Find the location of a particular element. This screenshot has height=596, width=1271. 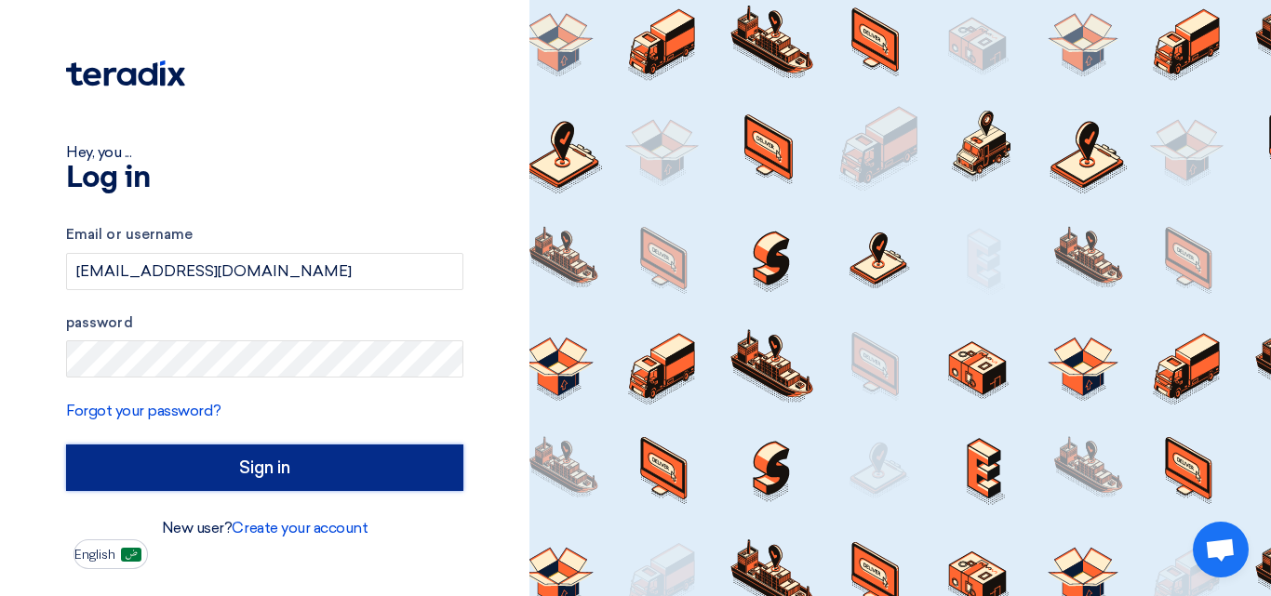

font: English is located at coordinates (95, 555).